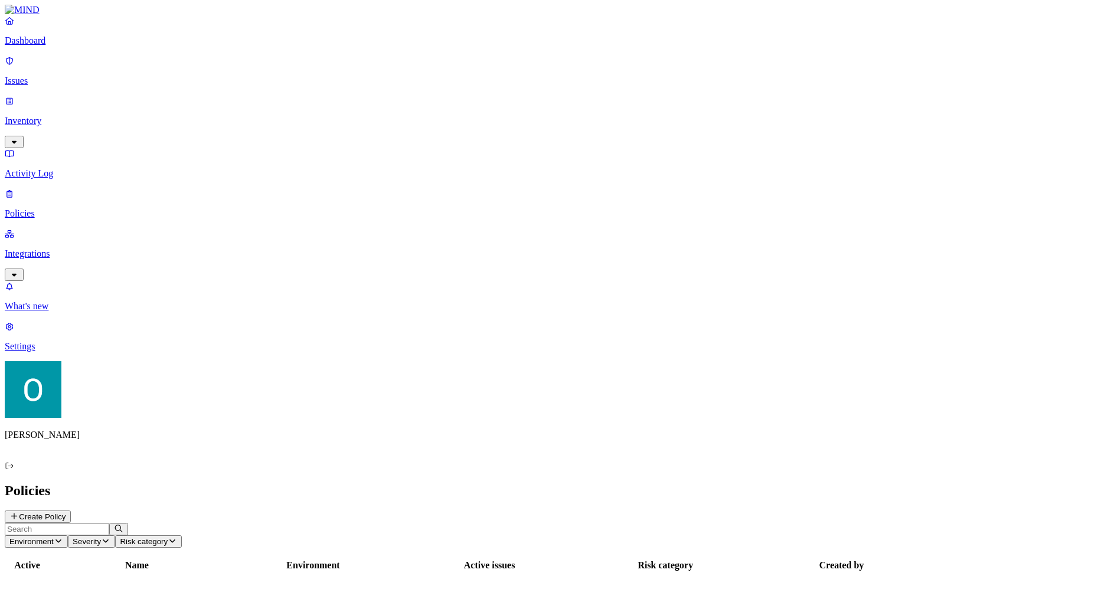 Image resolution: width=1095 pixels, height=589 pixels. Describe the element at coordinates (547, 41) in the screenshot. I see `p: Dashboard` at that location.